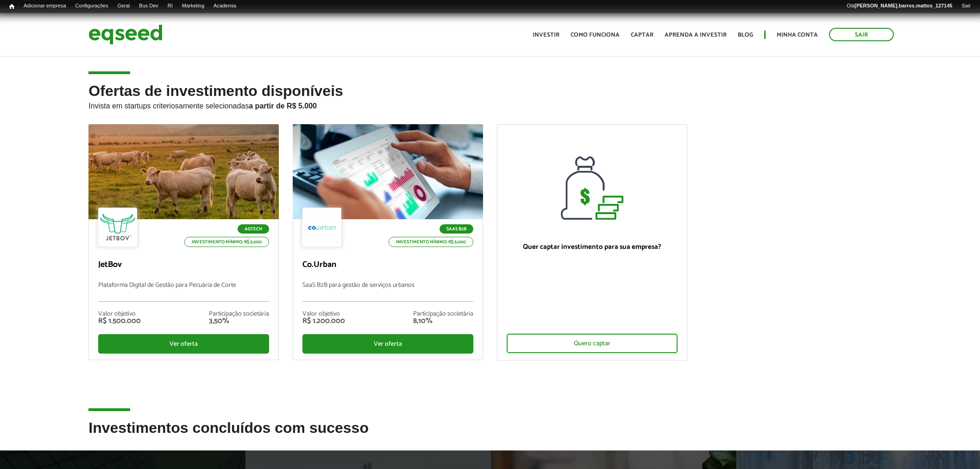  What do you see at coordinates (183, 265) in the screenshot?
I see `p: JetBov` at bounding box center [183, 265].